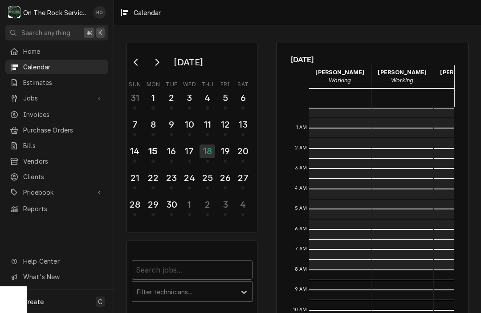  Describe the element at coordinates (56, 12) in the screenshot. I see `div: On The Rock Services` at that location.